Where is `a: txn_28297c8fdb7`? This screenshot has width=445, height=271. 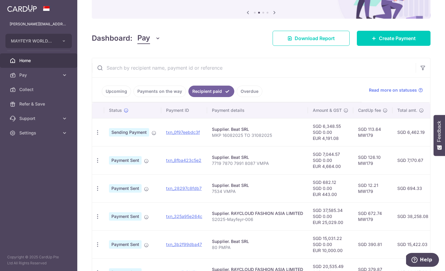 a: txn_28297c8fdb7 is located at coordinates (184, 188).